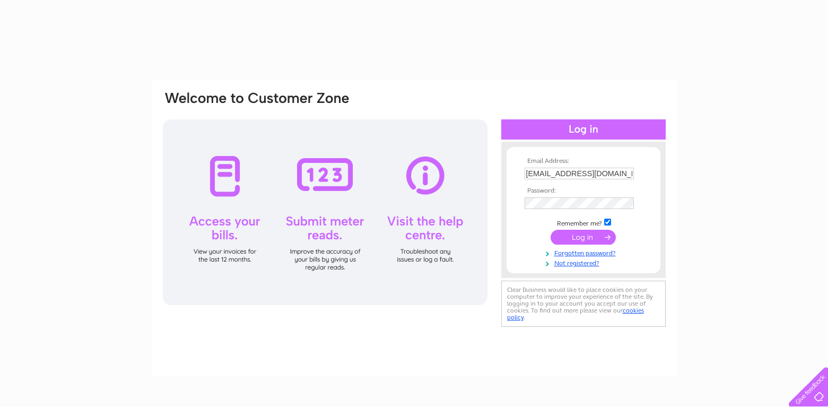 Image resolution: width=828 pixels, height=407 pixels. I want to click on input: Submit, so click(583, 237).